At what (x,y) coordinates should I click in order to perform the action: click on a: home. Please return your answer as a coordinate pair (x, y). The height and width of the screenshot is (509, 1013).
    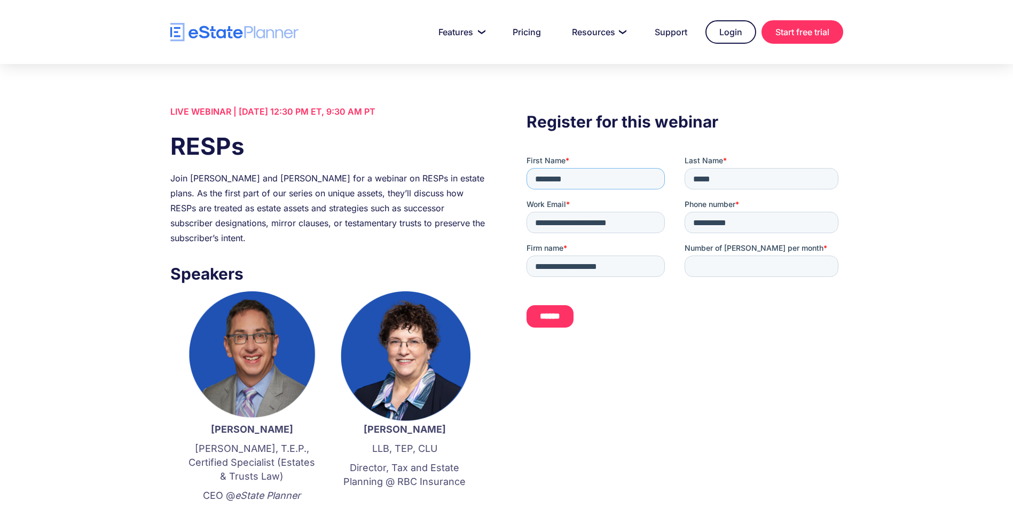
    Looking at the image, I should click on (234, 32).